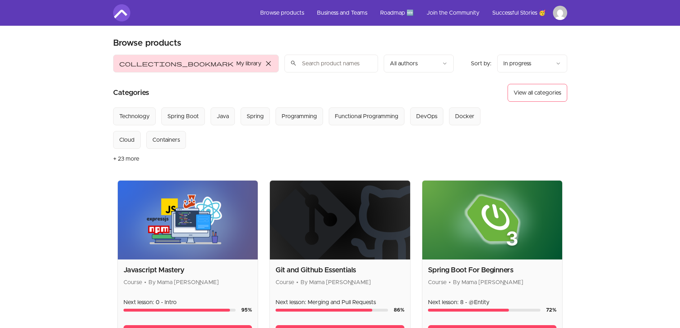  I want to click on a: Business and Teams, so click(342, 13).